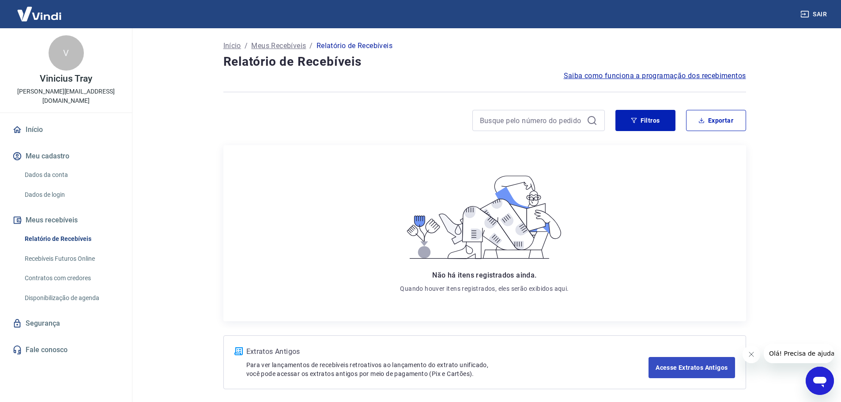 The height and width of the screenshot is (402, 841). I want to click on button: Exportar, so click(716, 120).